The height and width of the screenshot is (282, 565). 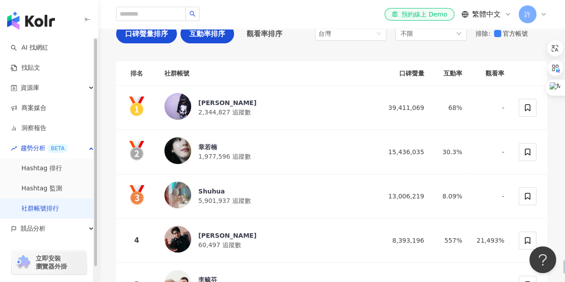 I want to click on div: 21,493%, so click(x=491, y=240).